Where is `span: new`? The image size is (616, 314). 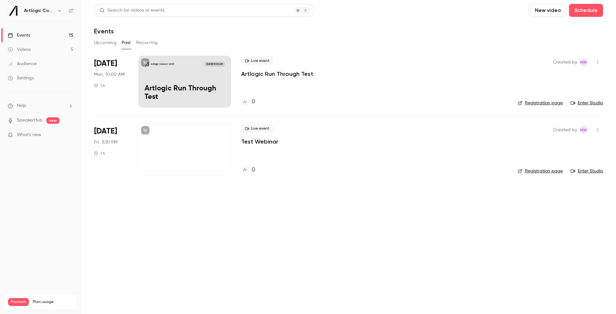 span: new is located at coordinates (53, 121).